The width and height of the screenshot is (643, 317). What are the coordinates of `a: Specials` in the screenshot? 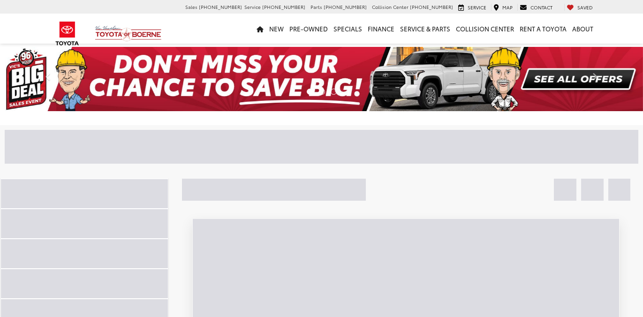 It's located at (348, 29).